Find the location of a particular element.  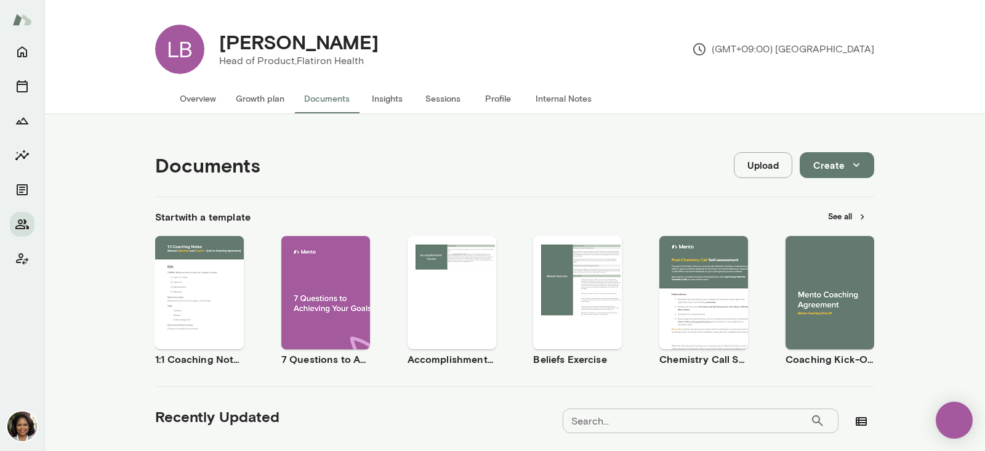

h6: 1:1 Coaching Notes is located at coordinates (199, 359).